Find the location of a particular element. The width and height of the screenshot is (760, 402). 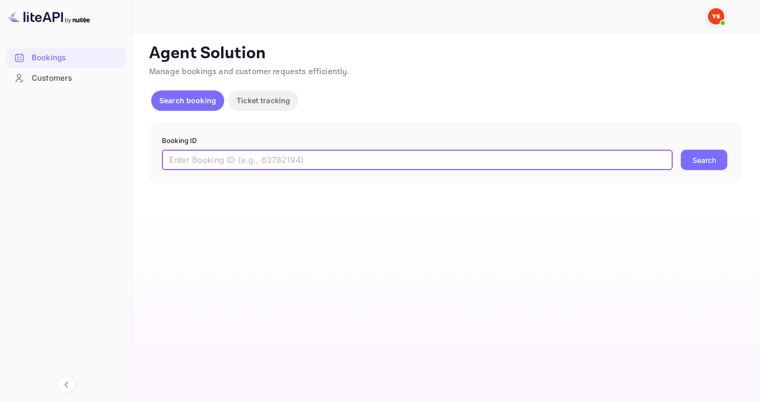

button: Search is located at coordinates (704, 160).